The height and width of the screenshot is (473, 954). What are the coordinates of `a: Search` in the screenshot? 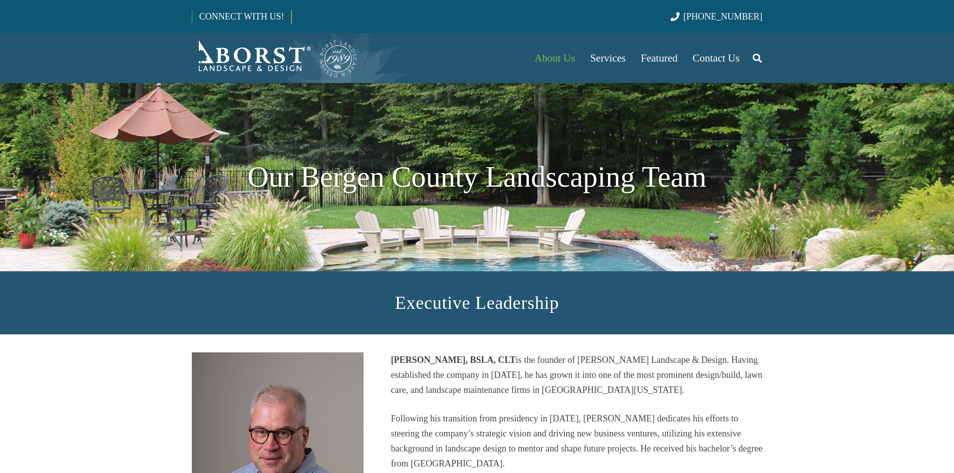 It's located at (757, 58).